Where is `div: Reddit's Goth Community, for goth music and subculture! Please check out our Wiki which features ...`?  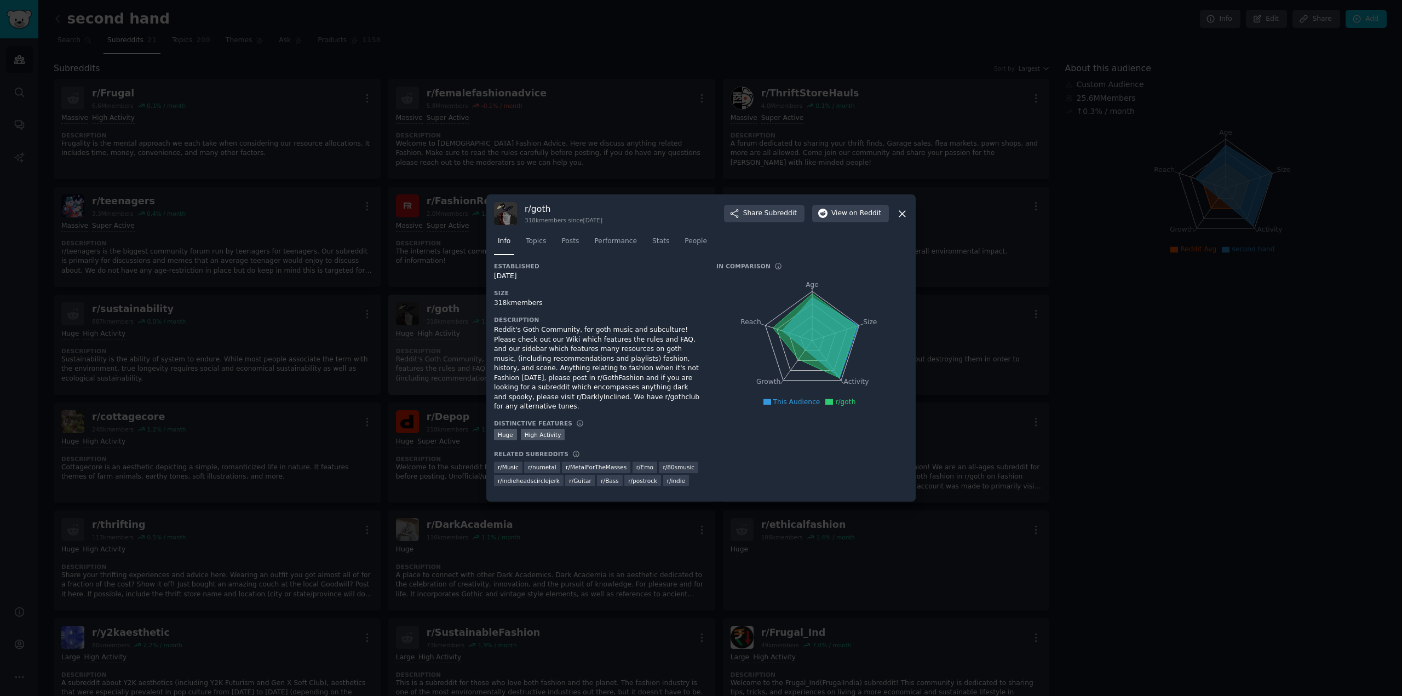
div: Reddit's Goth Community, for goth music and subculture! Please check out our Wiki which features ... is located at coordinates (598, 369).